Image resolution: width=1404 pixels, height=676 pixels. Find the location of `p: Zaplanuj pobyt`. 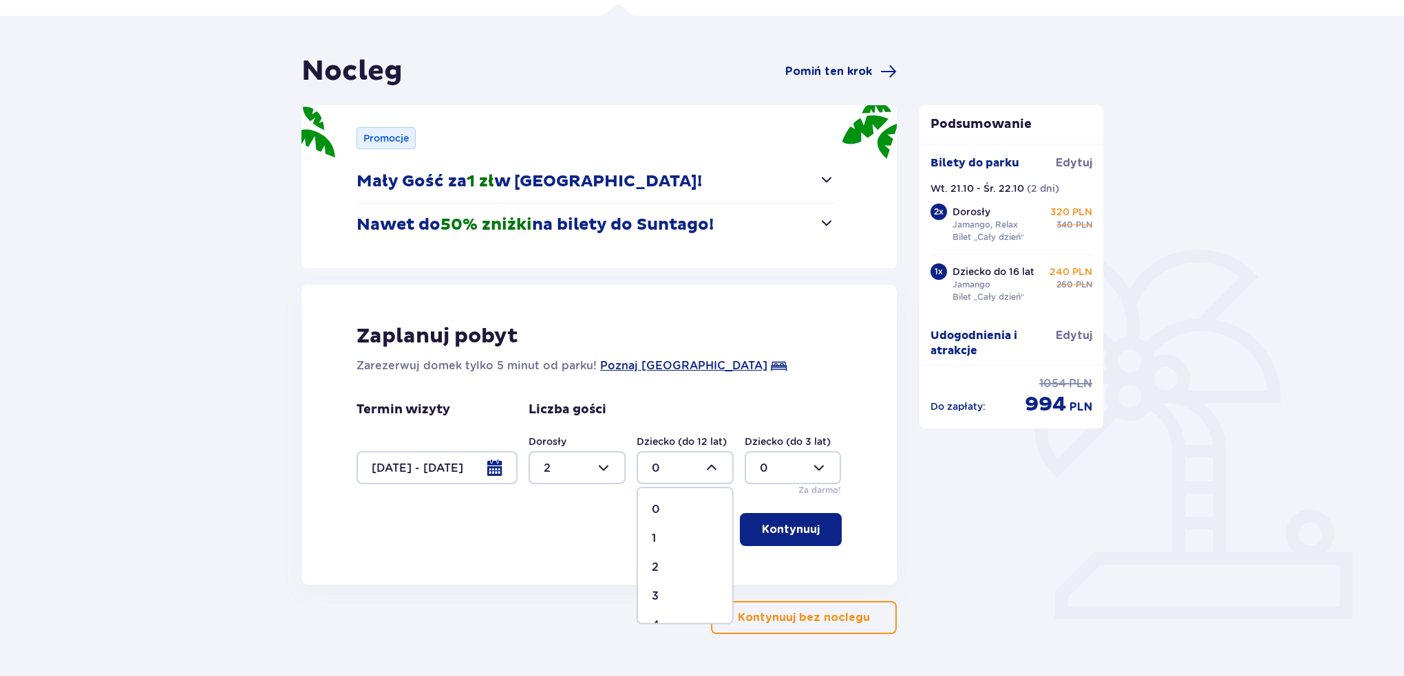

p: Zaplanuj pobyt is located at coordinates (437, 336).